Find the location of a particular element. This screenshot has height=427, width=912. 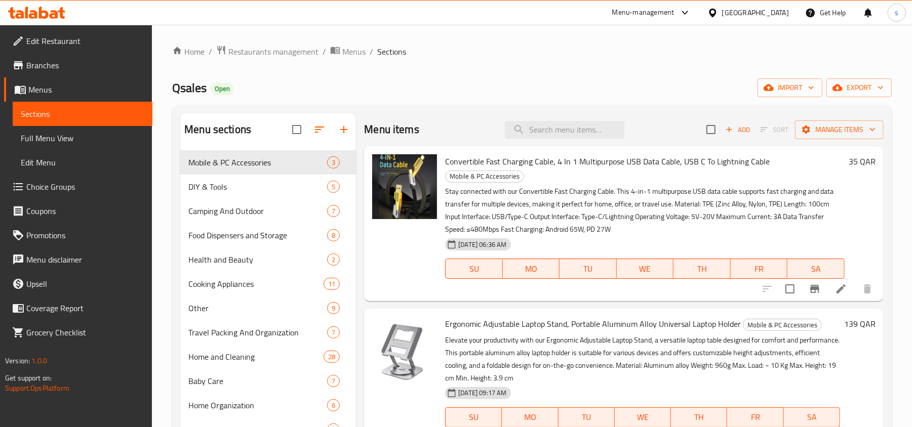

span: Baby Care is located at coordinates (258, 381).